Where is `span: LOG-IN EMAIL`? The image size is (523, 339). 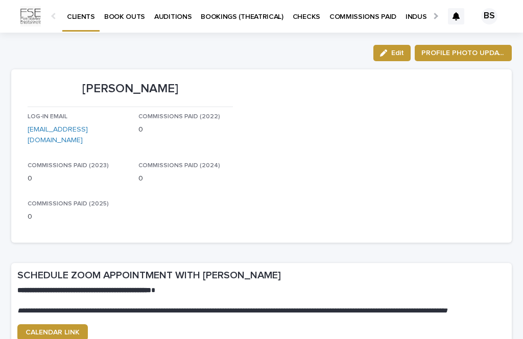 span: LOG-IN EMAIL is located at coordinates (47, 117).